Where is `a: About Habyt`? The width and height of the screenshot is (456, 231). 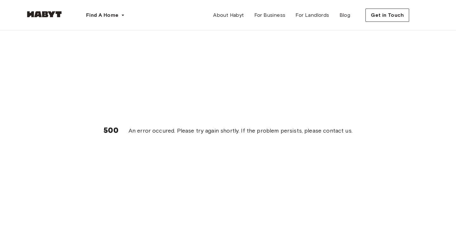 a: About Habyt is located at coordinates (228, 15).